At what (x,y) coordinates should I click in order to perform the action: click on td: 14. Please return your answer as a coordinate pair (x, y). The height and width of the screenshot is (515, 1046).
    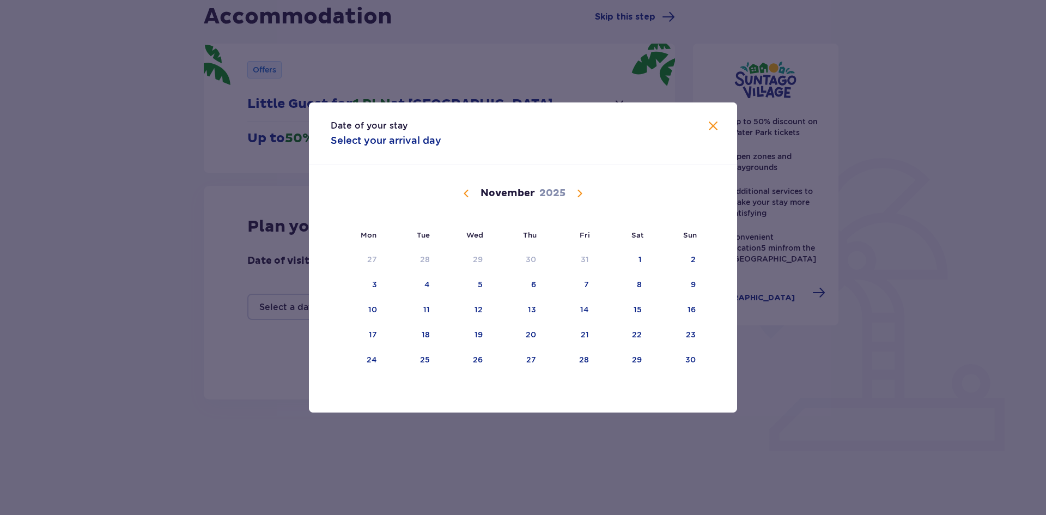
    Looking at the image, I should click on (570, 310).